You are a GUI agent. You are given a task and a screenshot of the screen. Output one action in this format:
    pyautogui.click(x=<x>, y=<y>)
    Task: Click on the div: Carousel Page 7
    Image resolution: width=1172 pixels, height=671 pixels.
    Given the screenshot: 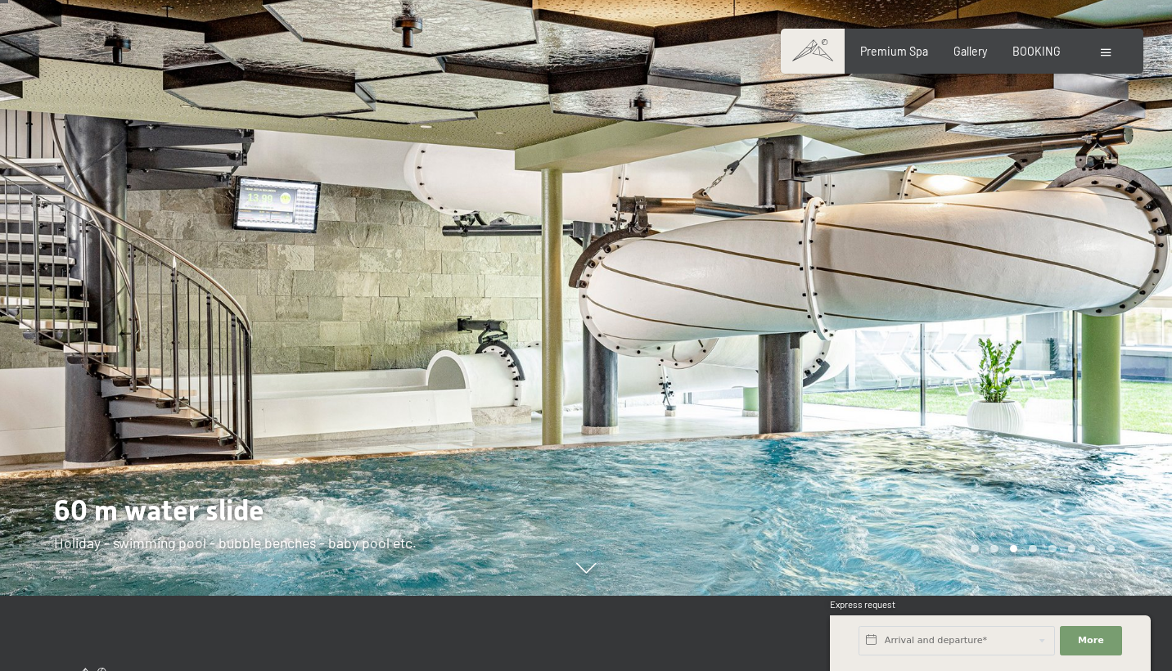 What is the action you would take?
    pyautogui.click(x=1091, y=549)
    